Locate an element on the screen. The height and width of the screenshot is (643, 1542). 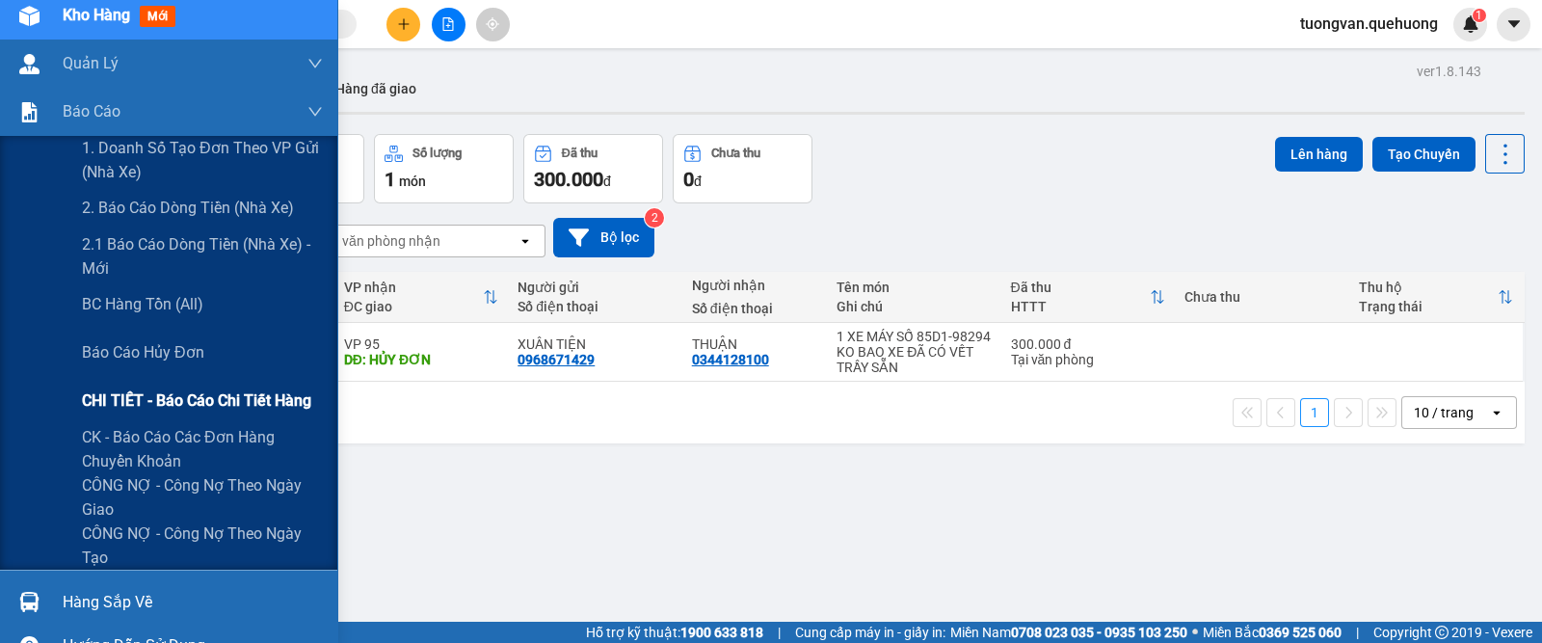
span: BC hàng tồn (all) is located at coordinates (143, 304).